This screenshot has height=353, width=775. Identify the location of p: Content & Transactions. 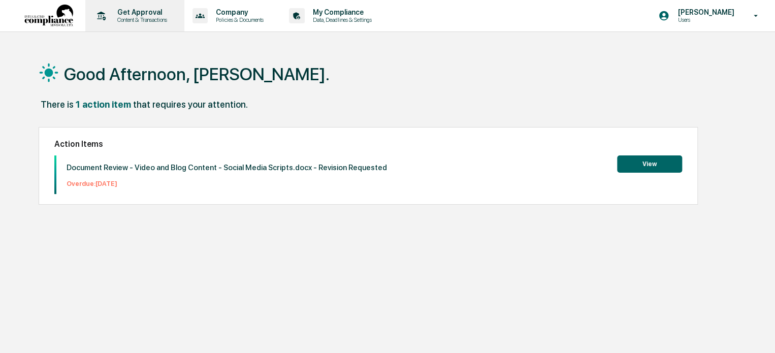
(141, 20).